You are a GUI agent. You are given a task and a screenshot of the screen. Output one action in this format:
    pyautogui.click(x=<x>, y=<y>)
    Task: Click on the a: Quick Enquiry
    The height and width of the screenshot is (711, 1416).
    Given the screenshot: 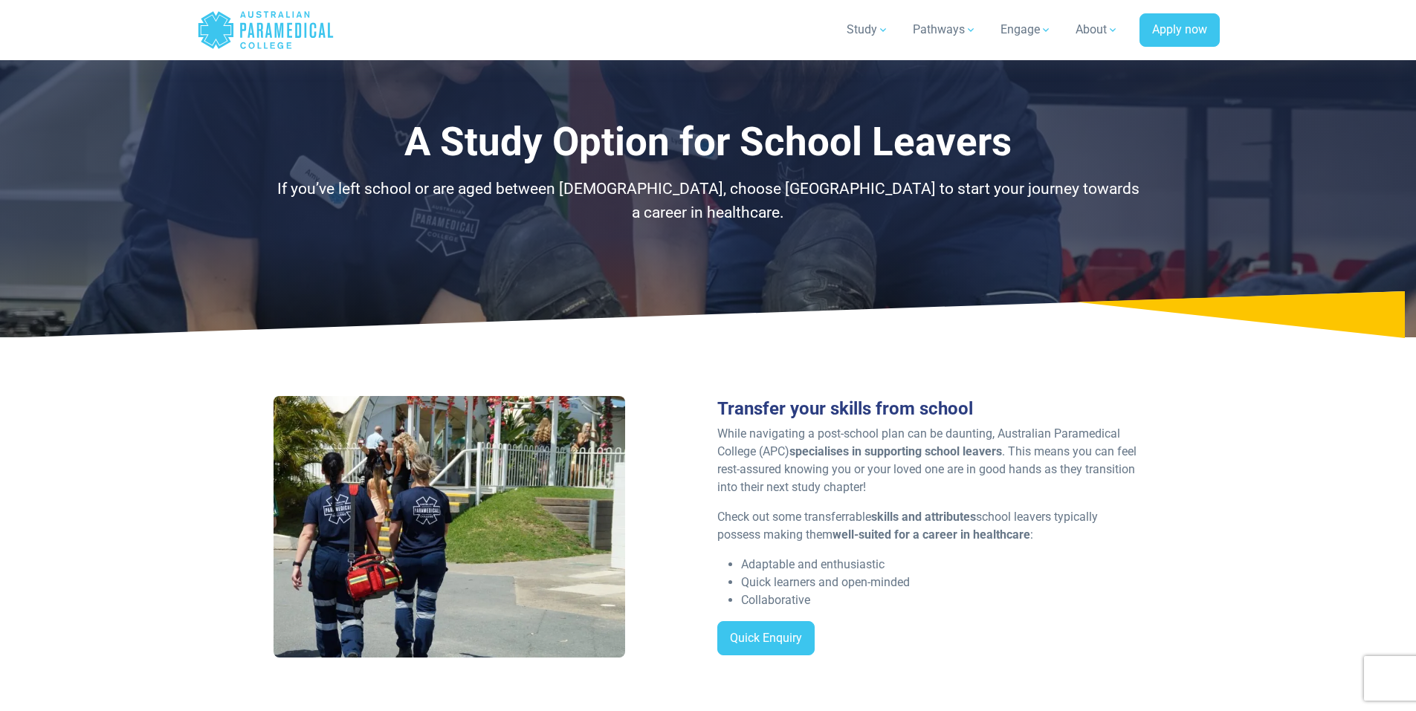 What is the action you would take?
    pyautogui.click(x=765, y=638)
    